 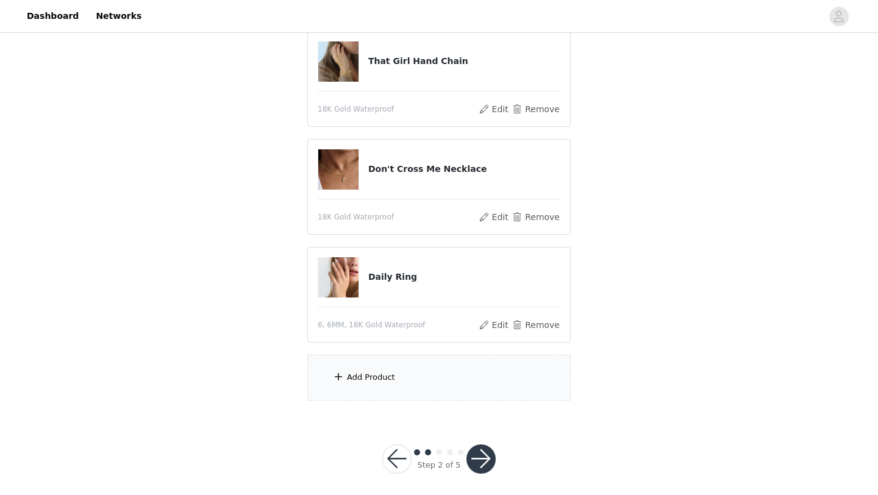 What do you see at coordinates (371, 377) in the screenshot?
I see `div: Add Product` at bounding box center [371, 377].